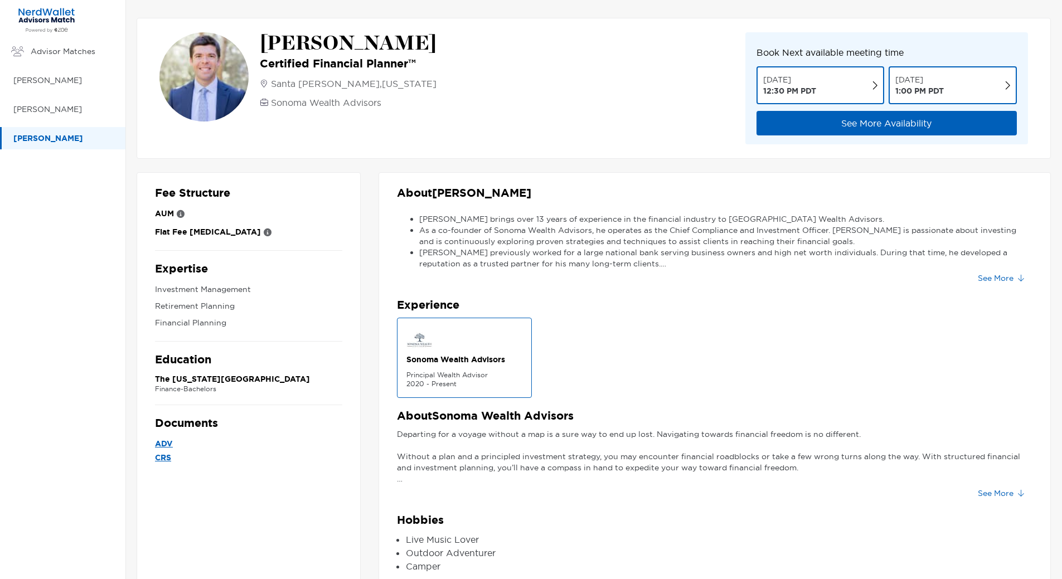  Describe the element at coordinates (249, 323) in the screenshot. I see `p: Financial Planning` at that location.